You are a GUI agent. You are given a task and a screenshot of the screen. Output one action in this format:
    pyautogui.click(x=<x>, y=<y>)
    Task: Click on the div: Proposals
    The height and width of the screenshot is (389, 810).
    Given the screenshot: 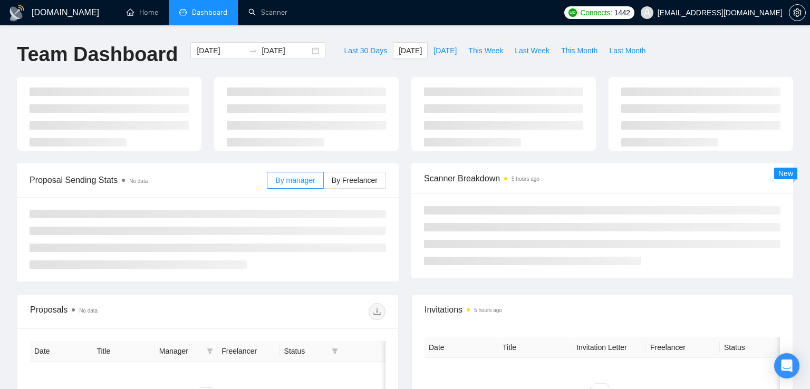 What is the action you would take?
    pyautogui.click(x=119, y=311)
    